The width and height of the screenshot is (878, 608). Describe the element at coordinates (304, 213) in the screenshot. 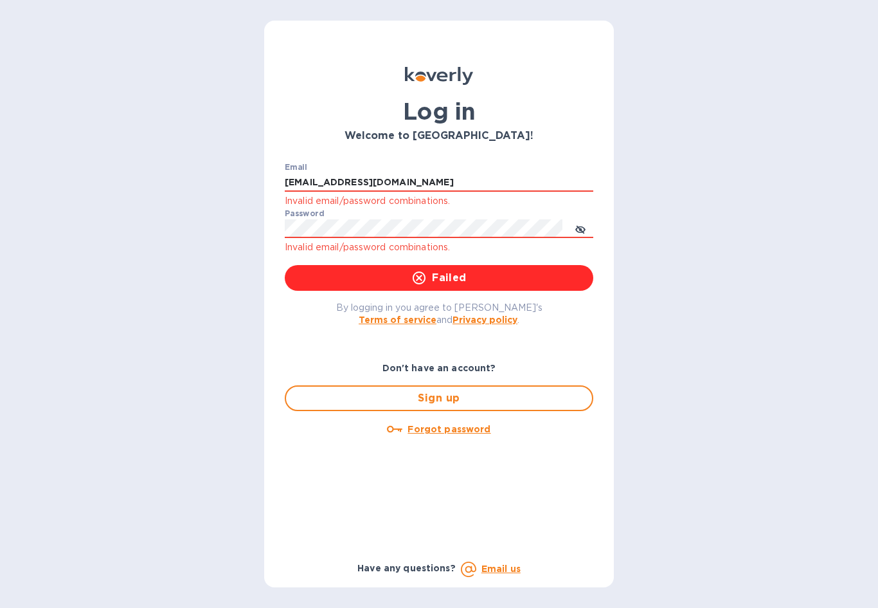

I see `label: Password` at that location.